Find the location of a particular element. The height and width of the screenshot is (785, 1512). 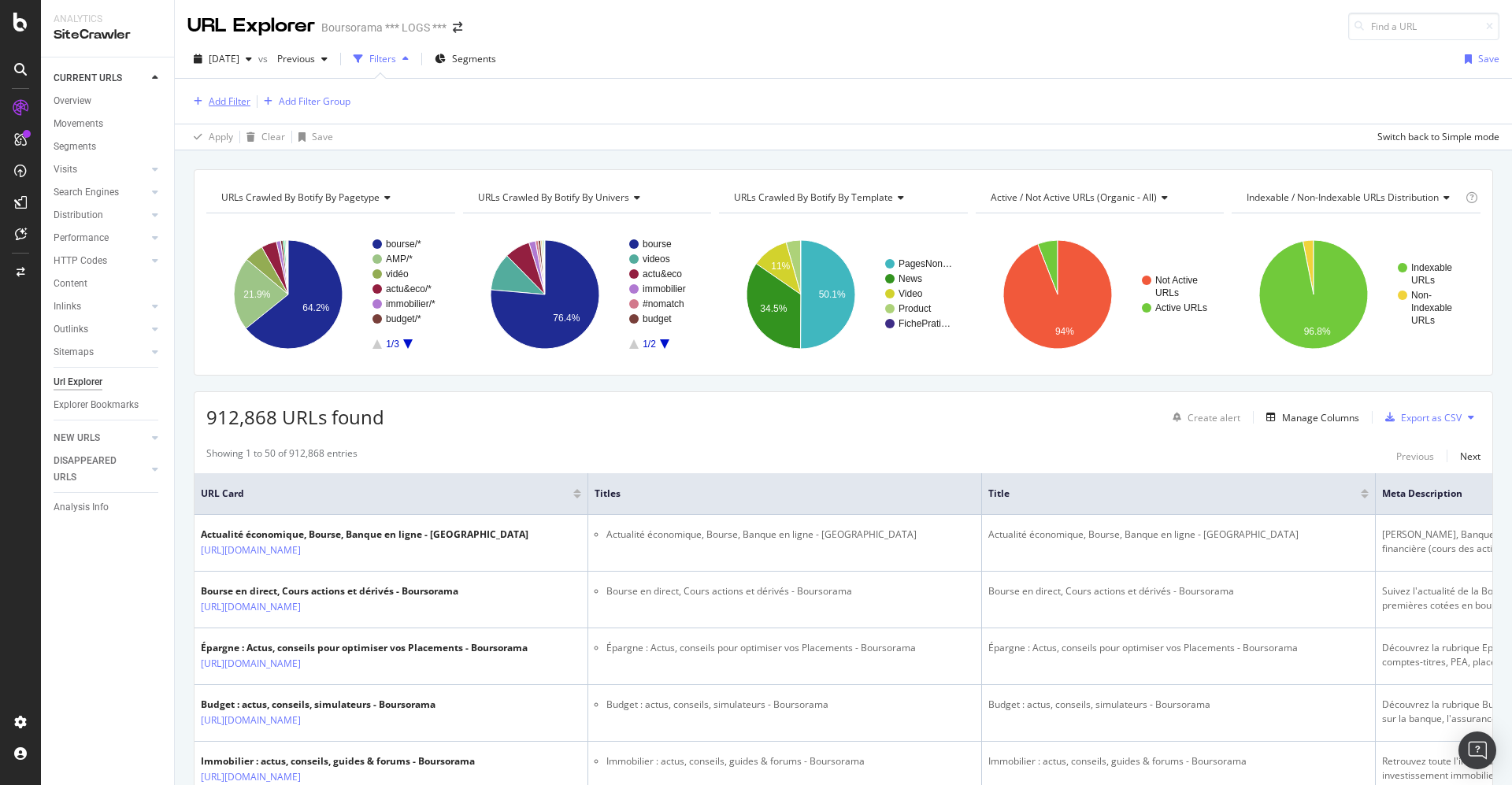

div: Previous is located at coordinates (1415, 456).